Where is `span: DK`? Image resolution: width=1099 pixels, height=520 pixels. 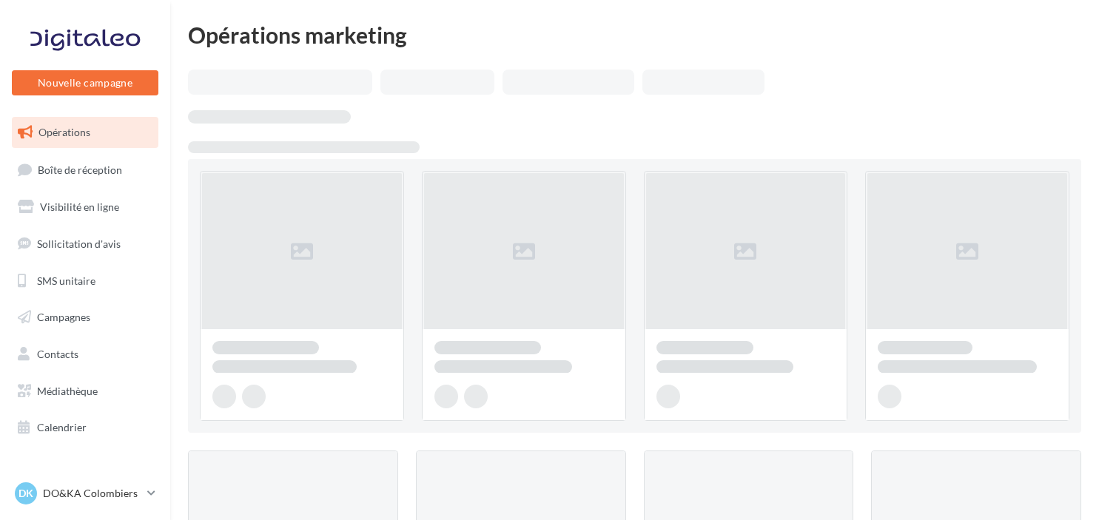
span: DK is located at coordinates (26, 494).